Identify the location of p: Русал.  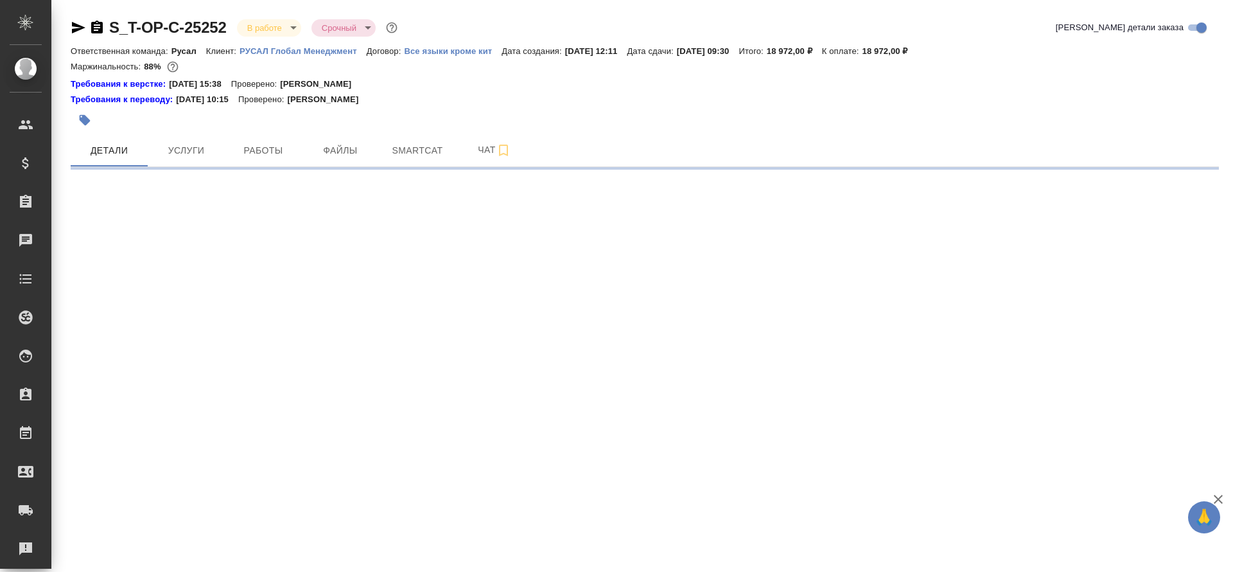
(189, 51).